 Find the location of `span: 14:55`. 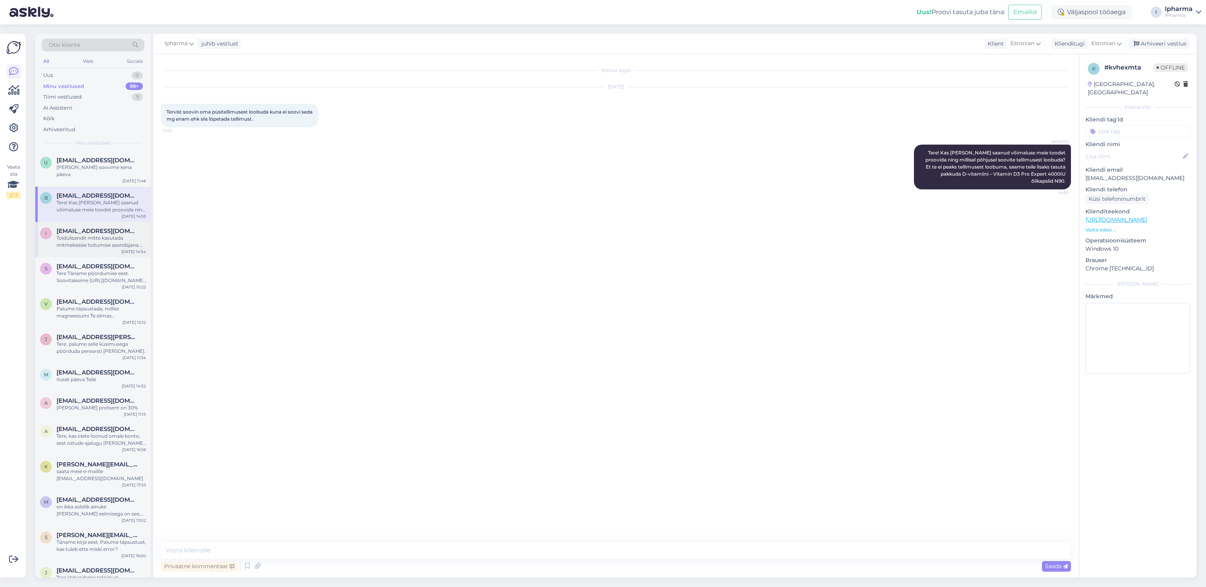

span: 14:55 is located at coordinates (1054, 192).